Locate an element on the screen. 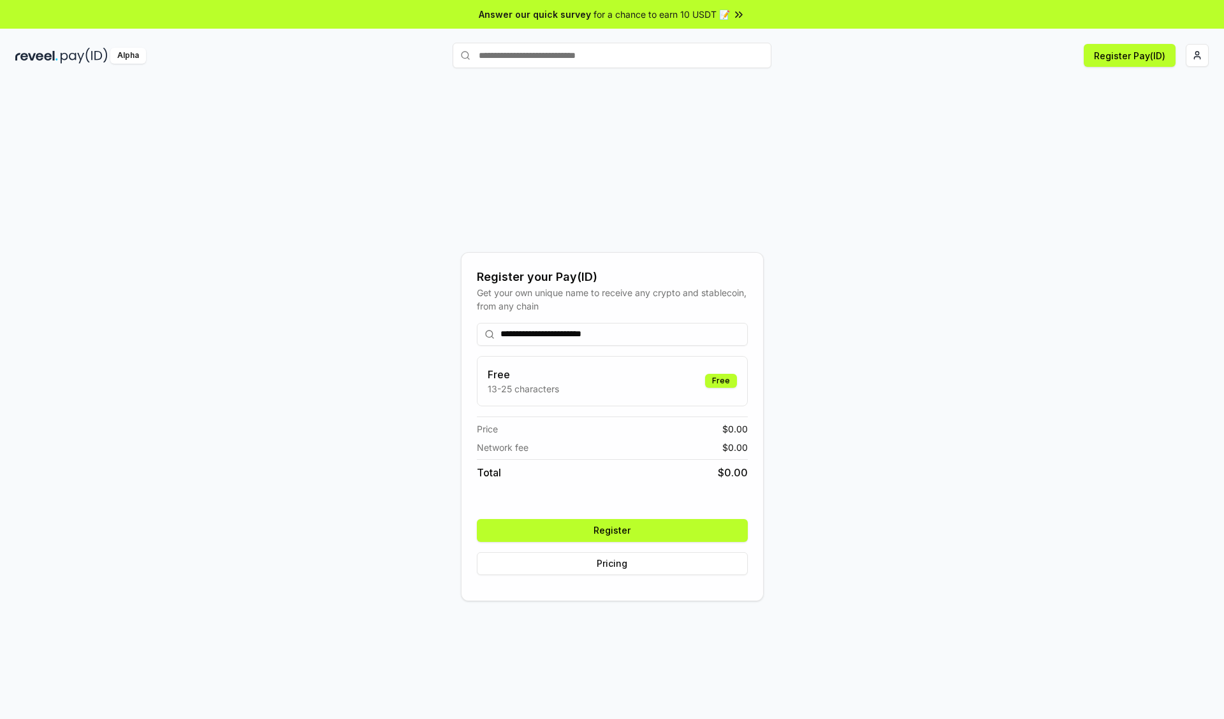  p: 13-25 characters is located at coordinates (523, 389).